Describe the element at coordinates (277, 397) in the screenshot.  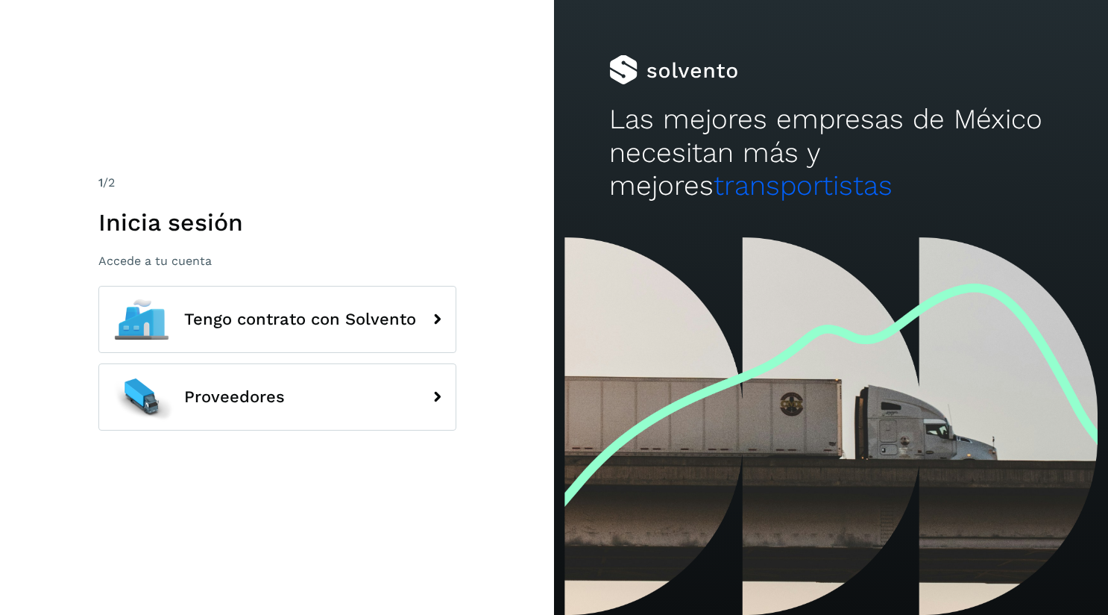
I see `button: Proveedores` at that location.